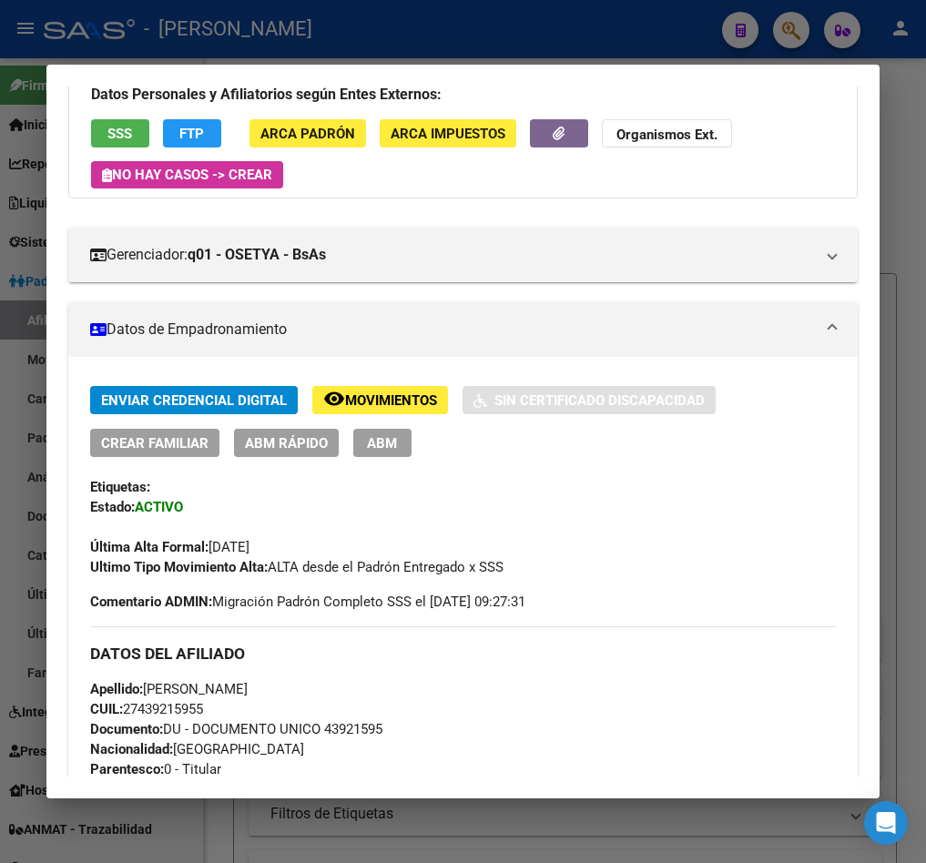 The width and height of the screenshot is (926, 863). Describe the element at coordinates (191, 134) in the screenshot. I see `span: FTP` at that location.